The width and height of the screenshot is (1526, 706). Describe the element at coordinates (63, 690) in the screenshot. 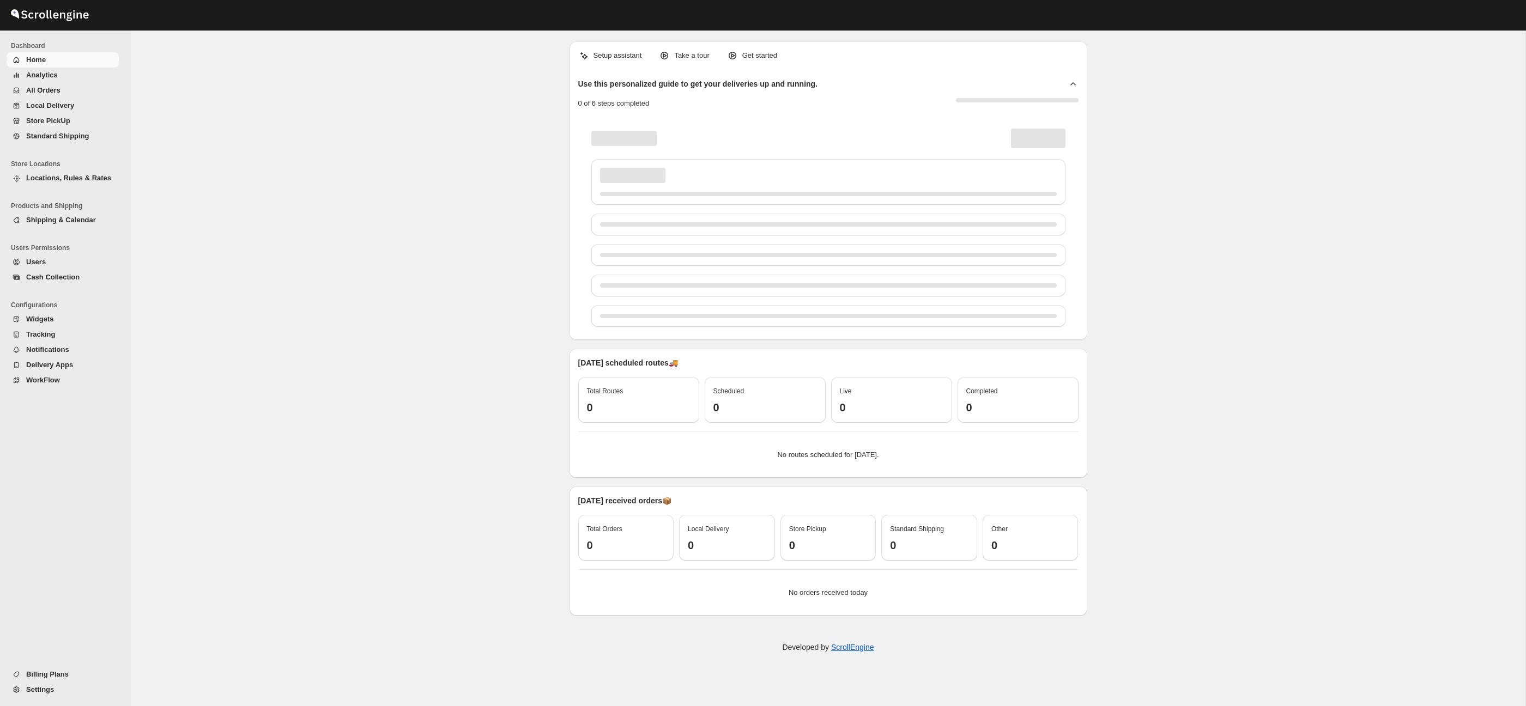

I see `button: Settings` at that location.